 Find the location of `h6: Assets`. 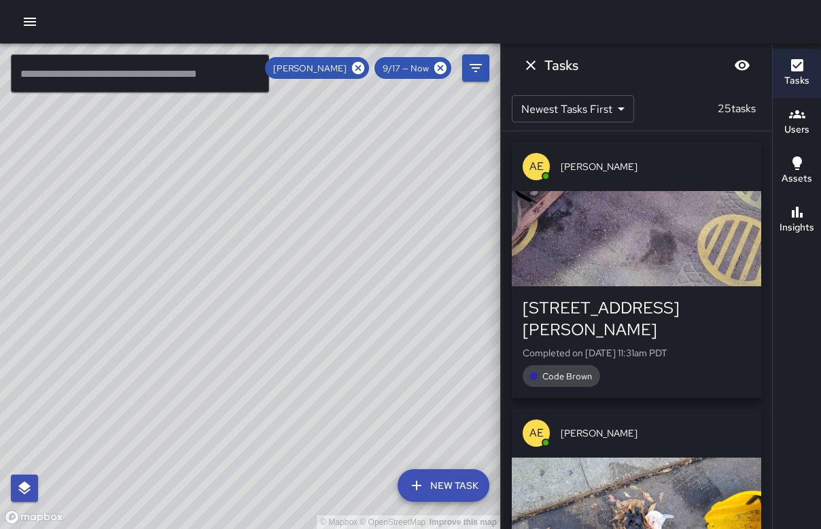

h6: Assets is located at coordinates (797, 179).